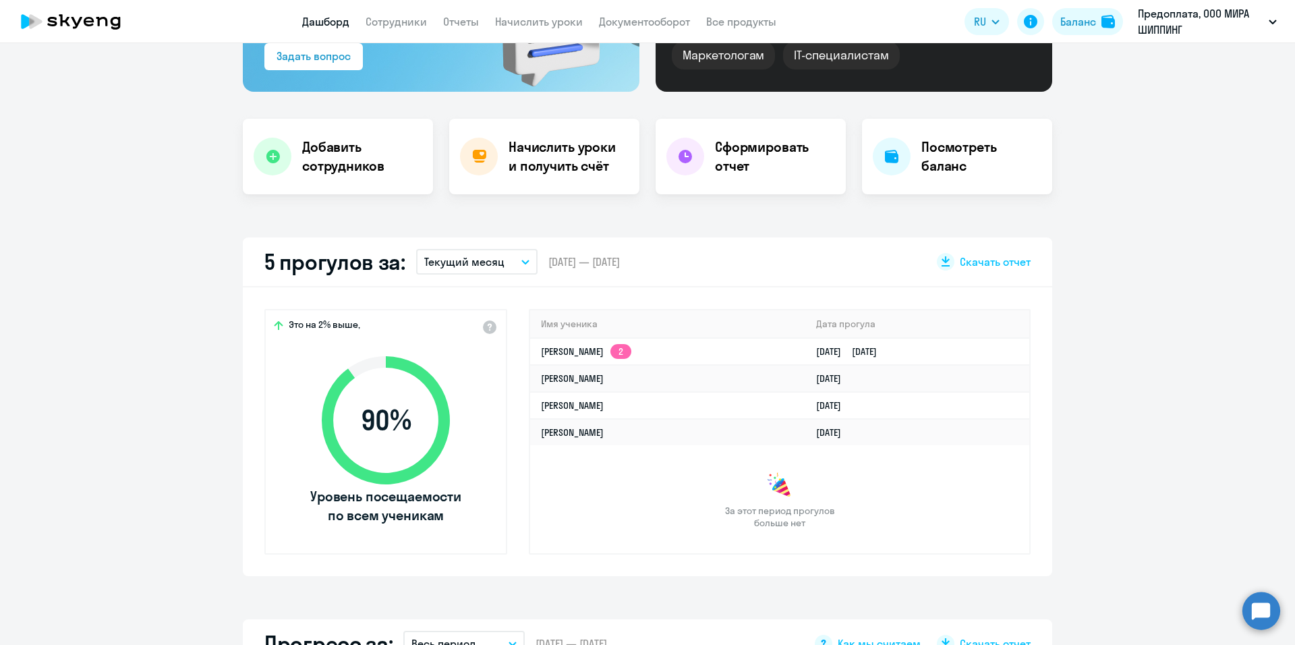  What do you see at coordinates (775, 157) in the screenshot?
I see `h4: Сформировать отчет` at bounding box center [775, 157].